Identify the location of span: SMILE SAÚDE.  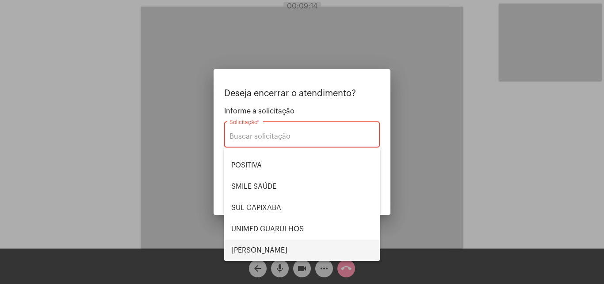
(302, 186).